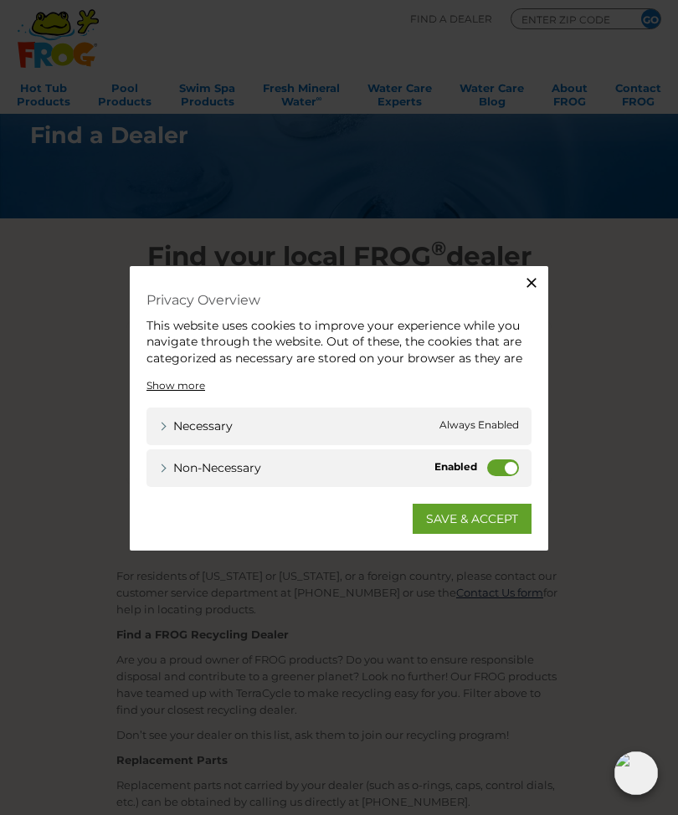 Image resolution: width=678 pixels, height=815 pixels. I want to click on a: Show more, so click(176, 385).